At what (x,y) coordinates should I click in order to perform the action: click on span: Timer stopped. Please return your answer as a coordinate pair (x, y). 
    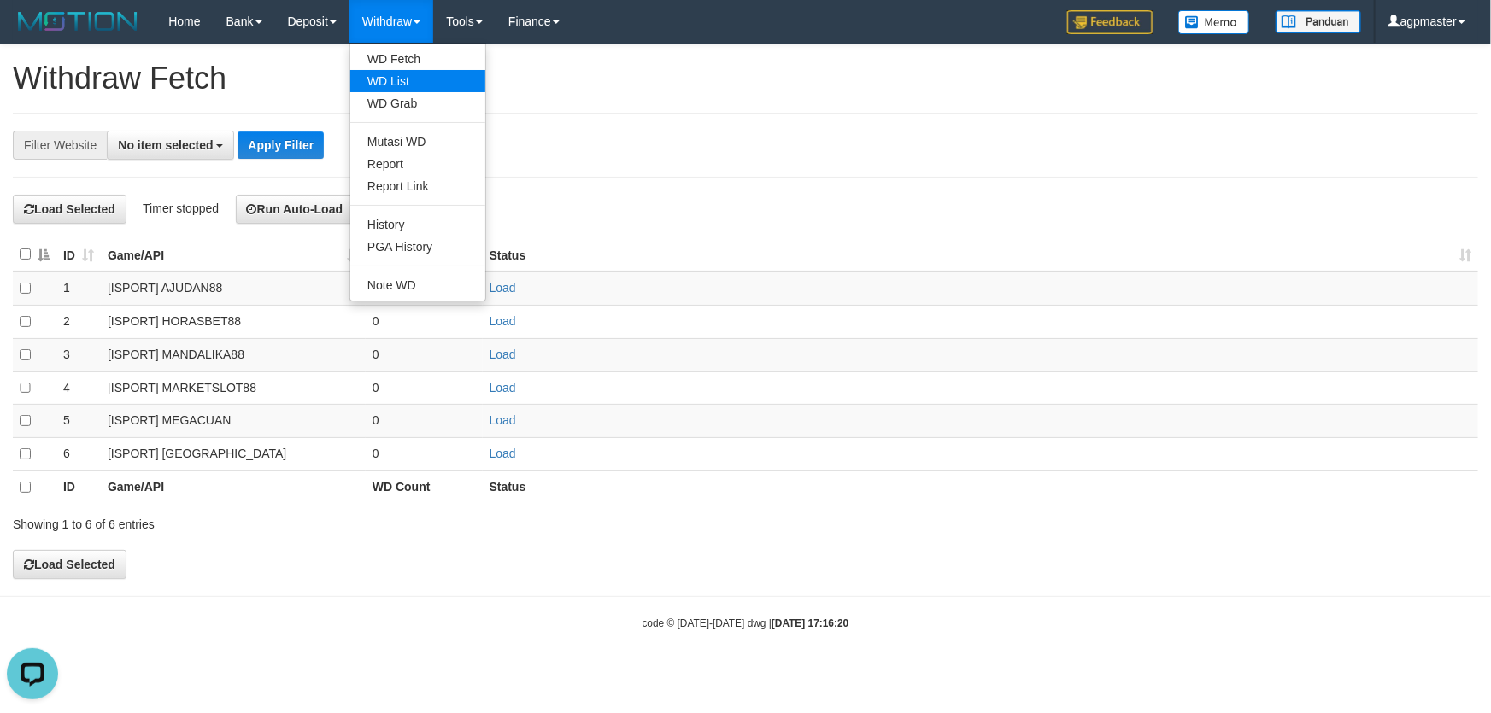
    Looking at the image, I should click on (180, 208).